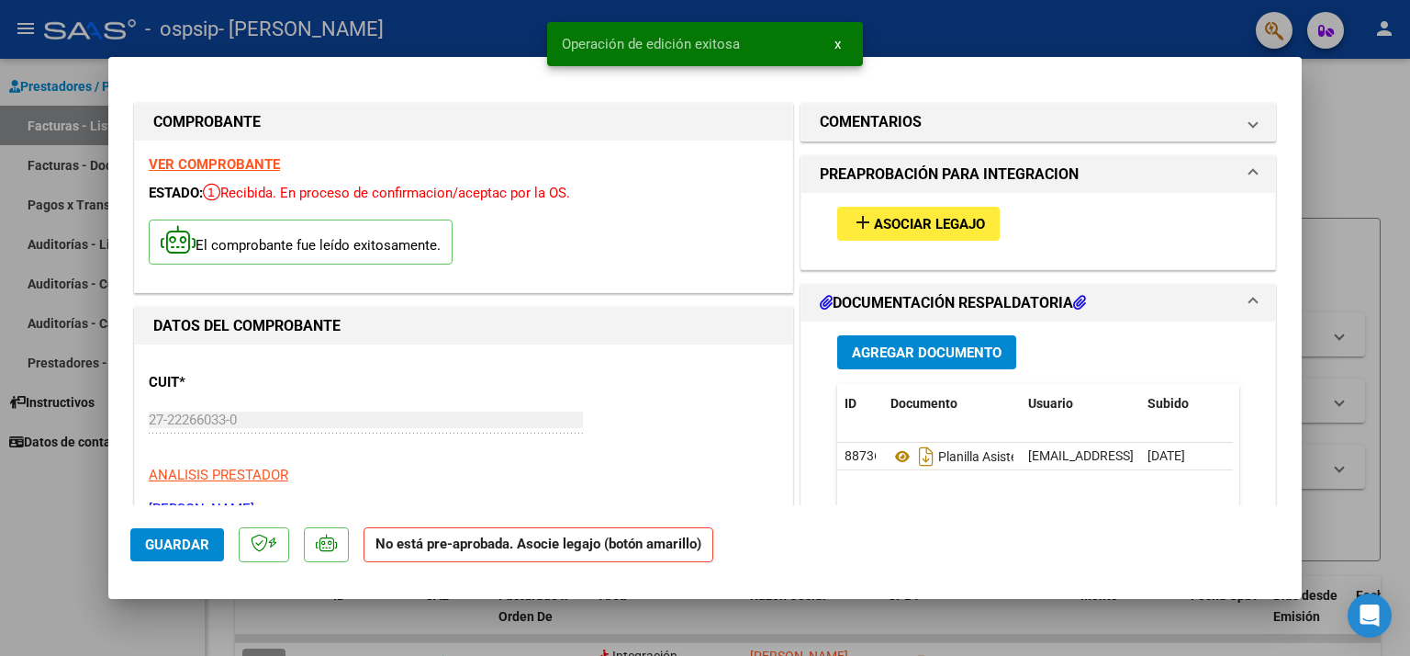 The width and height of the screenshot is (1410, 656). Describe the element at coordinates (863, 222) in the screenshot. I see `mat-icon: add` at that location.